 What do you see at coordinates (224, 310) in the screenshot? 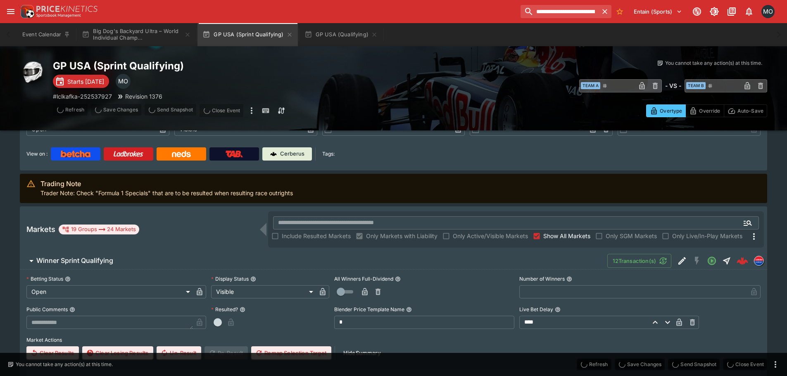
I see `p: Resulted?` at bounding box center [224, 310].